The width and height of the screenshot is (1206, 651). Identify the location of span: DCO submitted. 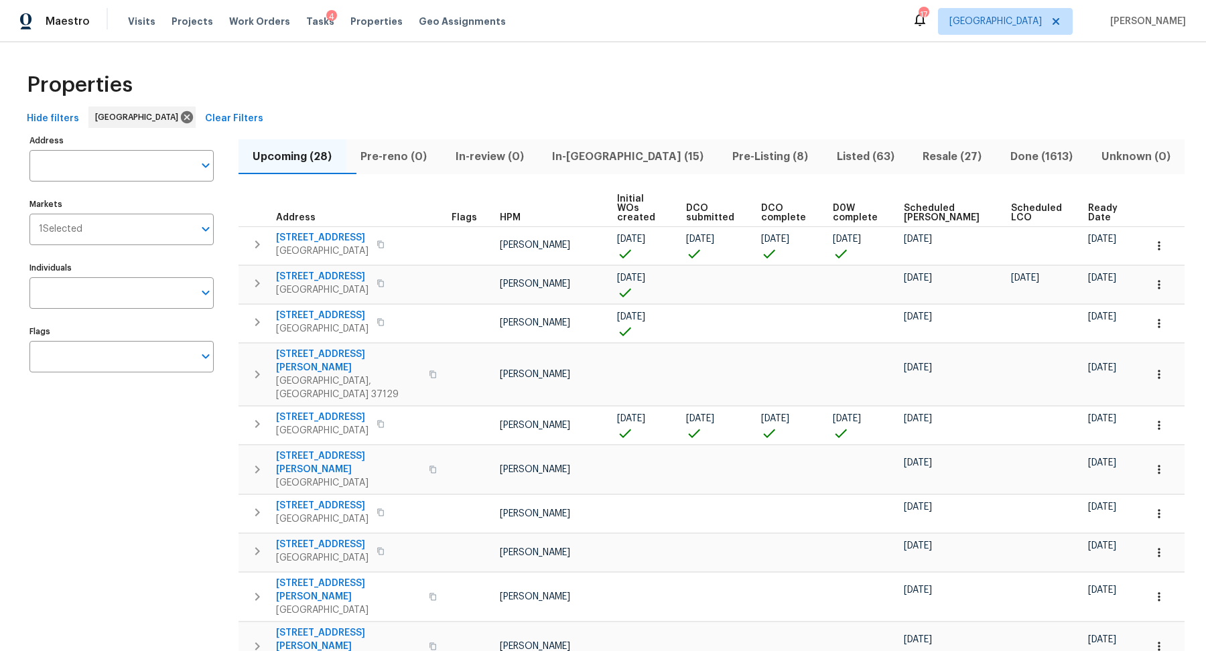
(712, 213).